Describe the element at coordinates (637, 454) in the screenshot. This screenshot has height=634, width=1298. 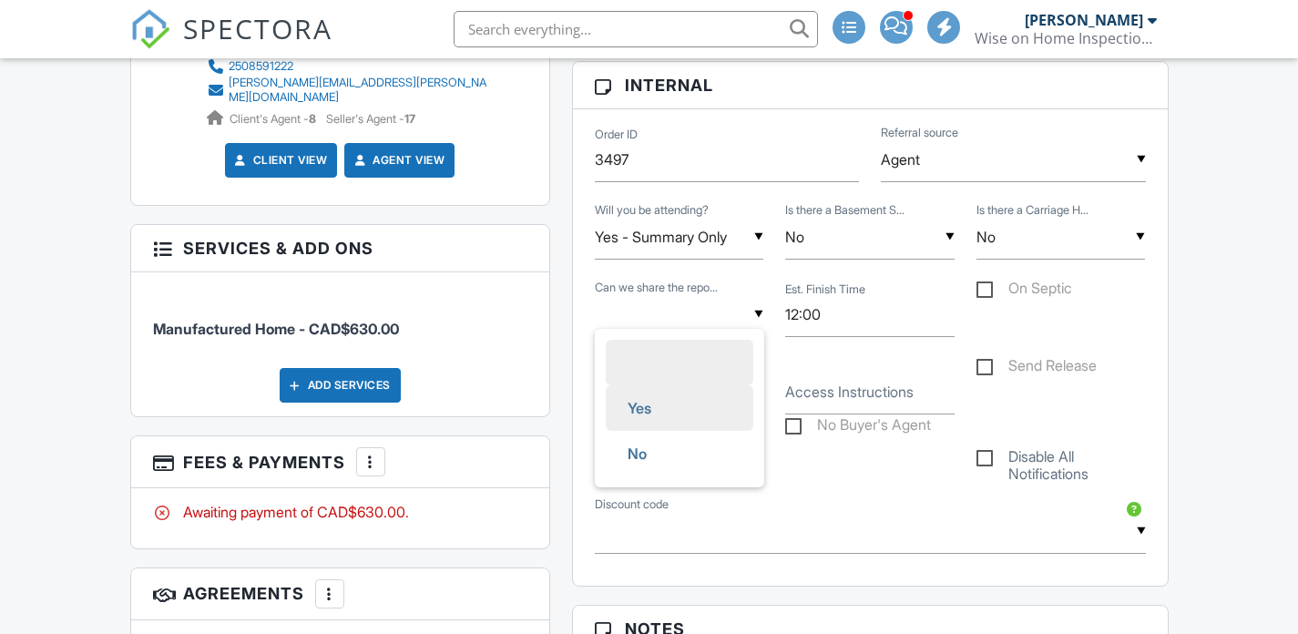
I see `span: No` at that location.